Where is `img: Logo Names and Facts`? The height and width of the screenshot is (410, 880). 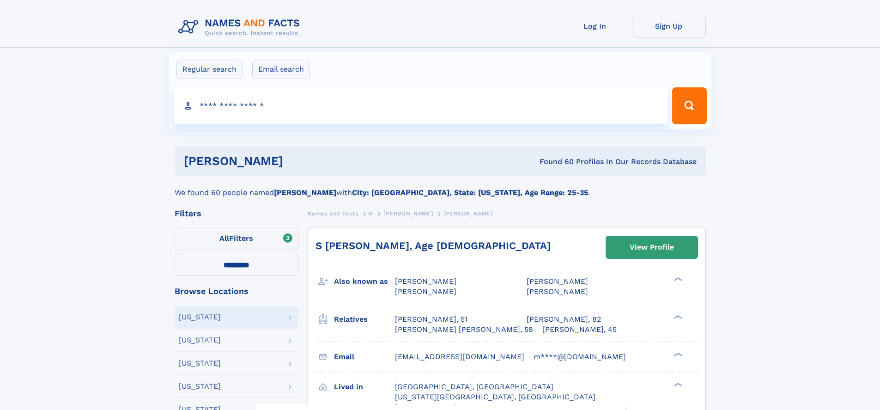 img: Logo Names and Facts is located at coordinates (241, 27).